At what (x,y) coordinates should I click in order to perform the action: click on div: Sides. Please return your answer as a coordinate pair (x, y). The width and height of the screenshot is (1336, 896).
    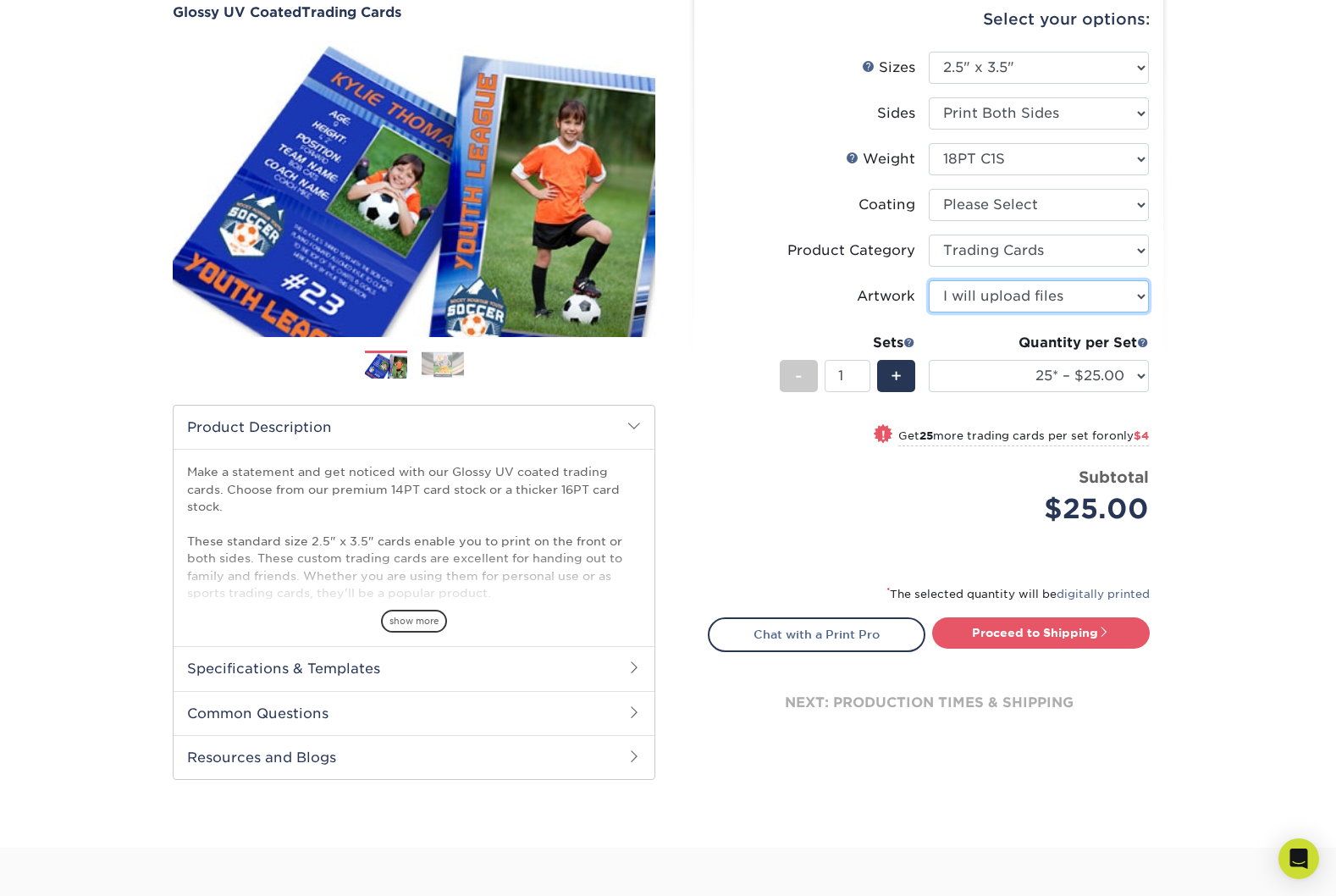
    Looking at the image, I should click on (896, 114).